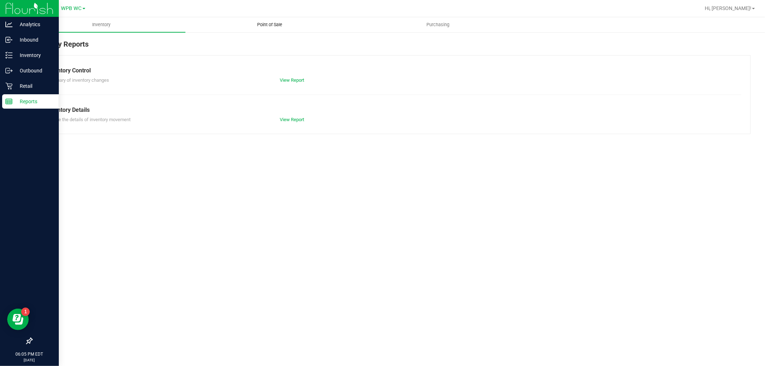 The height and width of the screenshot is (366, 765). I want to click on span: WPB WC, so click(71, 8).